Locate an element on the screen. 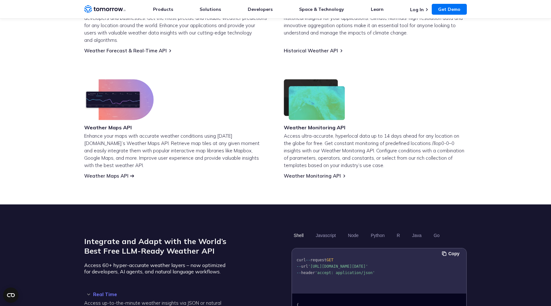 Image resolution: width=551 pixels, height=306 pixels. a: Weather Forecast & Real-Time API is located at coordinates (125, 50).